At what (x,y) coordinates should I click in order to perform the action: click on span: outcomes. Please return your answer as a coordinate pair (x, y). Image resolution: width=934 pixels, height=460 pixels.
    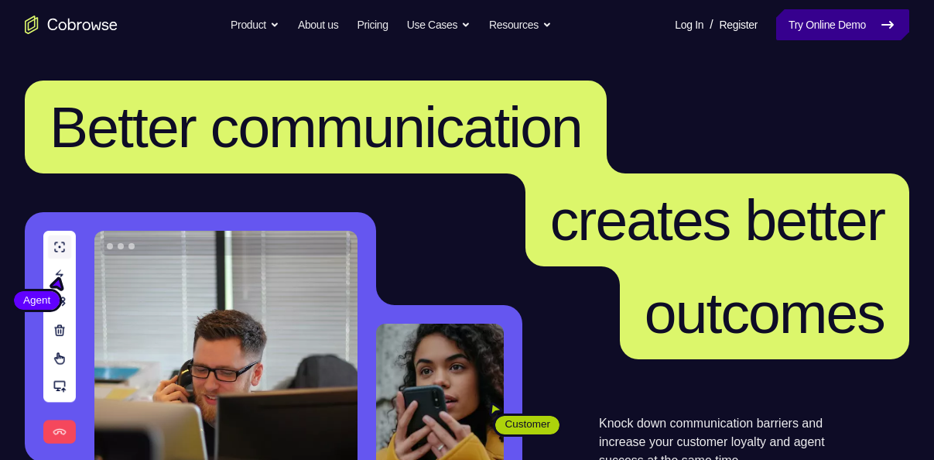
    Looking at the image, I should click on (765, 313).